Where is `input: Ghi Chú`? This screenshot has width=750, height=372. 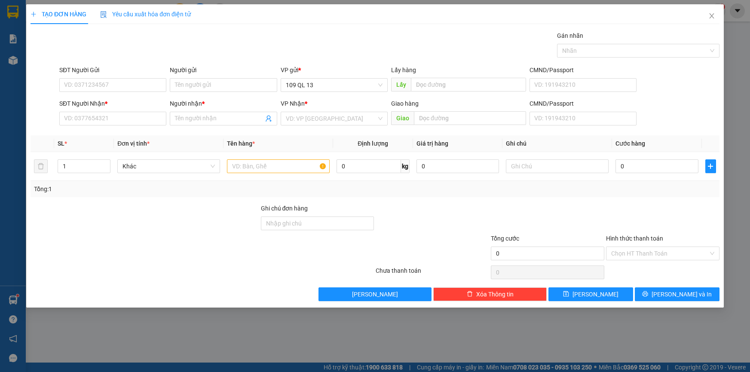
input: Ghi Chú is located at coordinates (557, 166).